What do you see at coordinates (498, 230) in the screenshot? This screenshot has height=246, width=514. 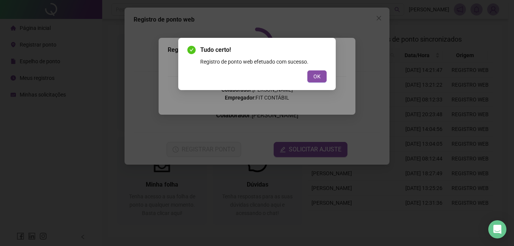 I see `div: Open Intercom Messenger` at bounding box center [498, 230].